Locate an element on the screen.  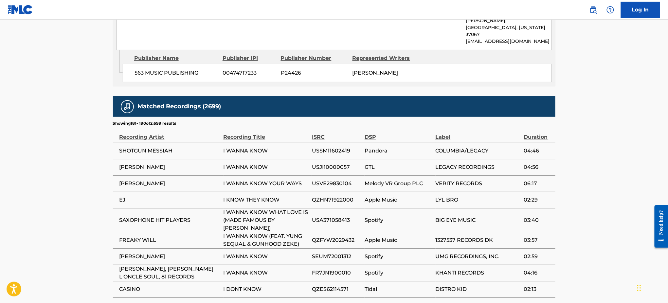
span: 04:46 is located at coordinates (538, 151).